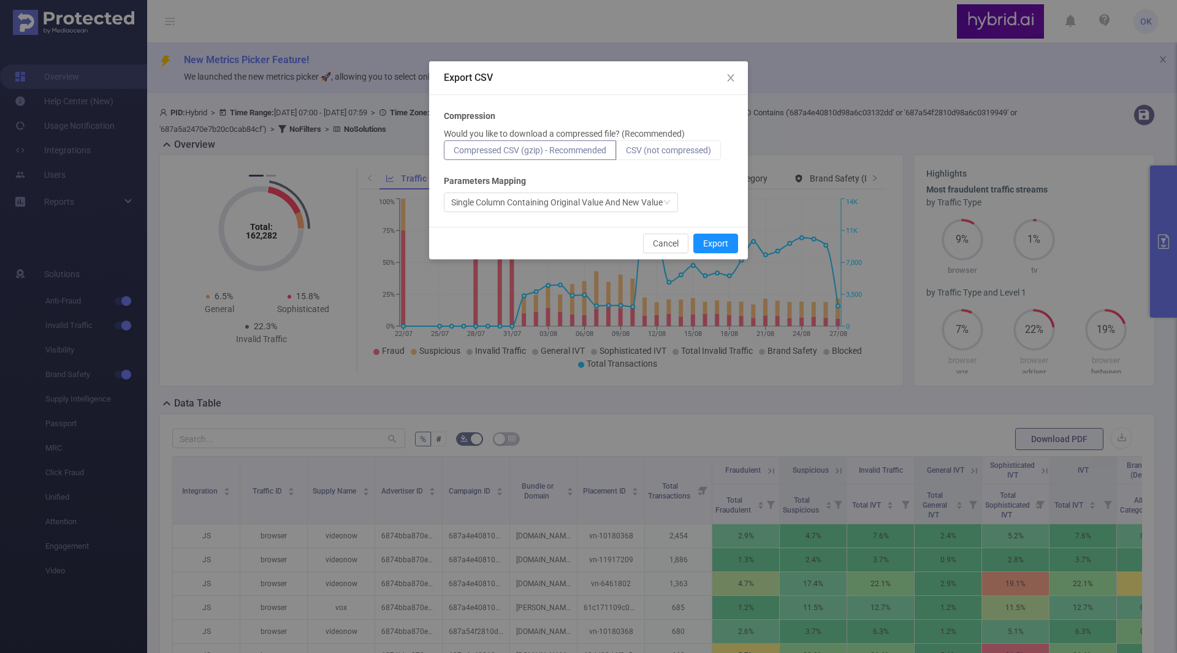  What do you see at coordinates (530, 150) in the screenshot?
I see `span: Compressed CSV (gzip) - Recommended` at bounding box center [530, 150].